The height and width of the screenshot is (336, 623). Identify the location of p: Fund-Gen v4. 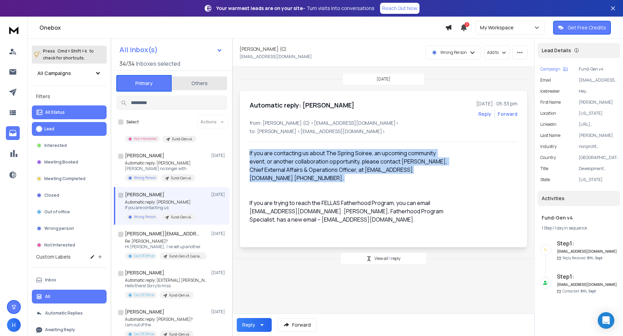
(181, 178).